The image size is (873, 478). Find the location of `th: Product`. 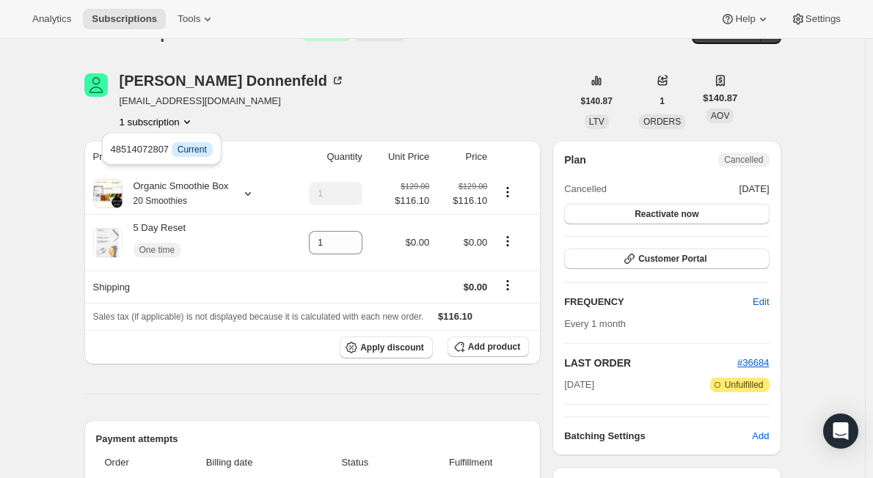

th: Product is located at coordinates (184, 157).